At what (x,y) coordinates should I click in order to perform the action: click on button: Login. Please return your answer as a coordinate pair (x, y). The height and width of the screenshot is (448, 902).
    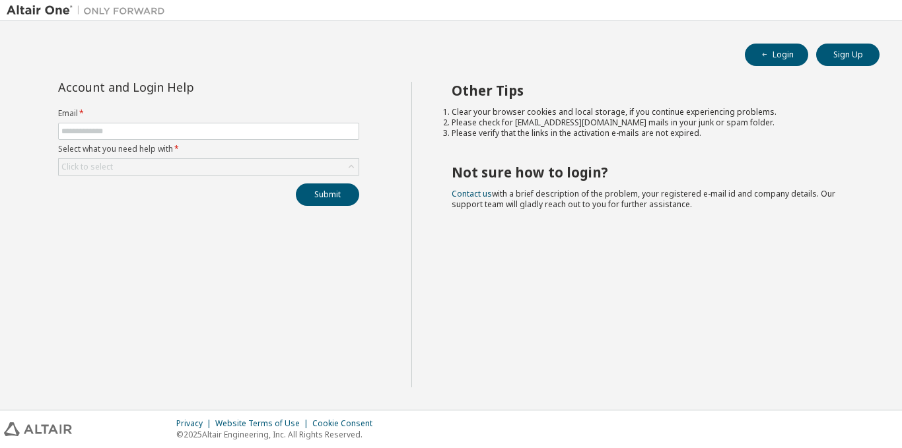
    Looking at the image, I should click on (777, 55).